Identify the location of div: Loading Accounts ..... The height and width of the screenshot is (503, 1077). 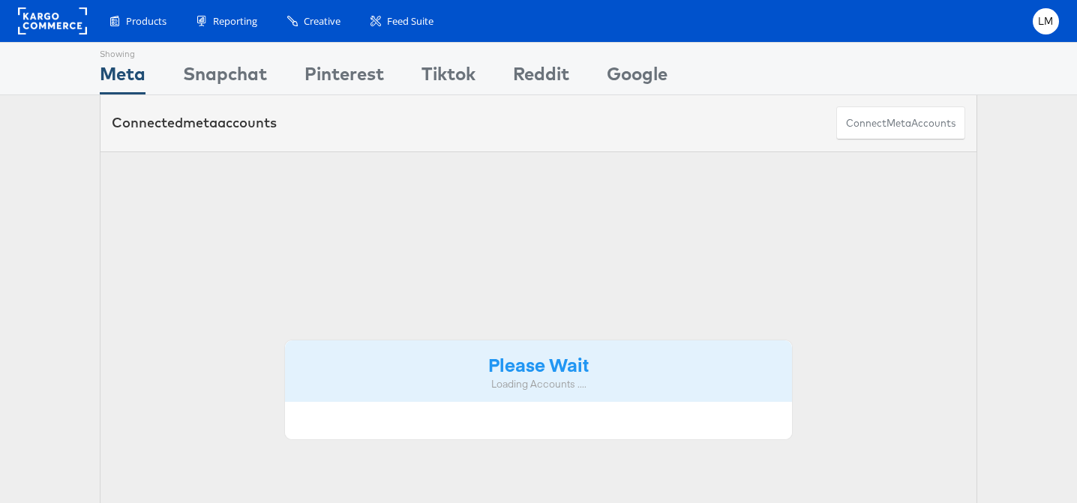
(538, 384).